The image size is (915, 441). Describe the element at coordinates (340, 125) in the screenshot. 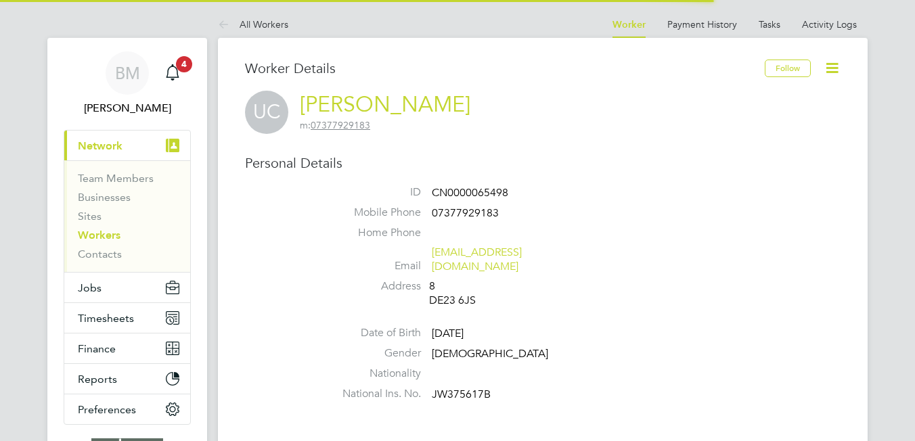

I see `tcxspan: Call 07377929183 via 3CX` at that location.